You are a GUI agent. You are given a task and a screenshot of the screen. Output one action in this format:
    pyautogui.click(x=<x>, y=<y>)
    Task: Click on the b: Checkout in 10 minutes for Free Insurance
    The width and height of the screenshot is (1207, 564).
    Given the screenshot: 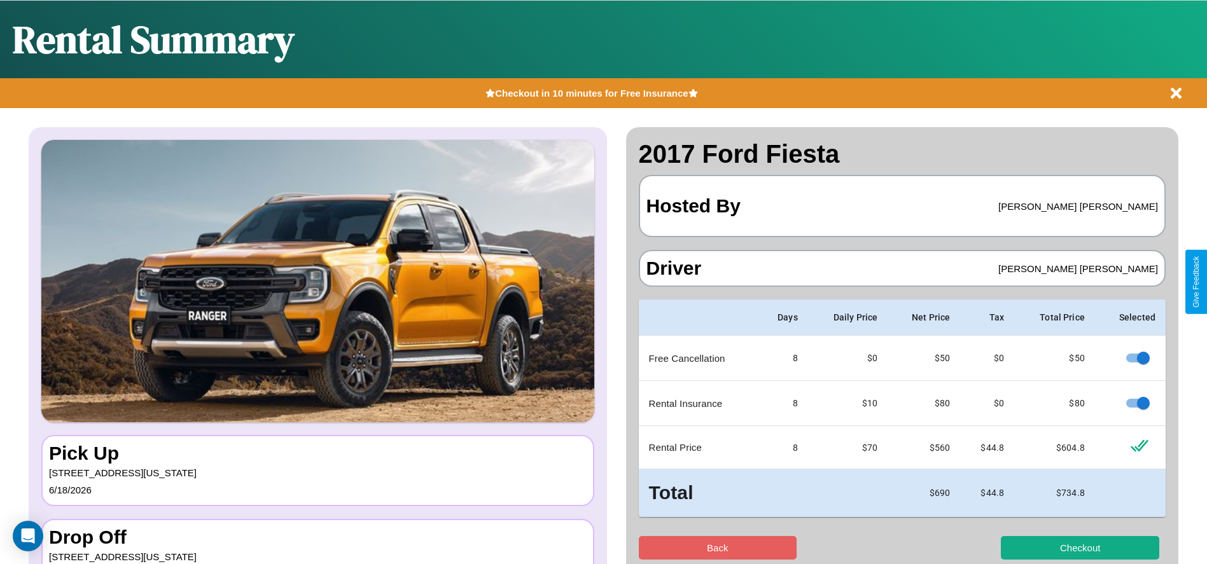 What is the action you would take?
    pyautogui.click(x=591, y=93)
    